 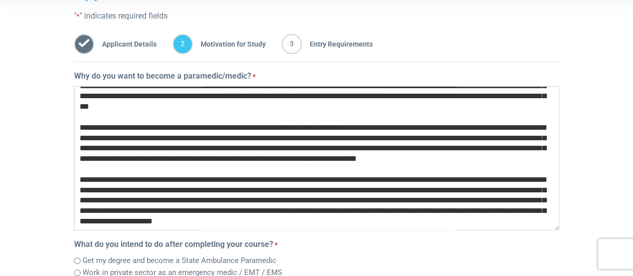 What do you see at coordinates (183, 44) in the screenshot?
I see `span: 2` at bounding box center [183, 44].